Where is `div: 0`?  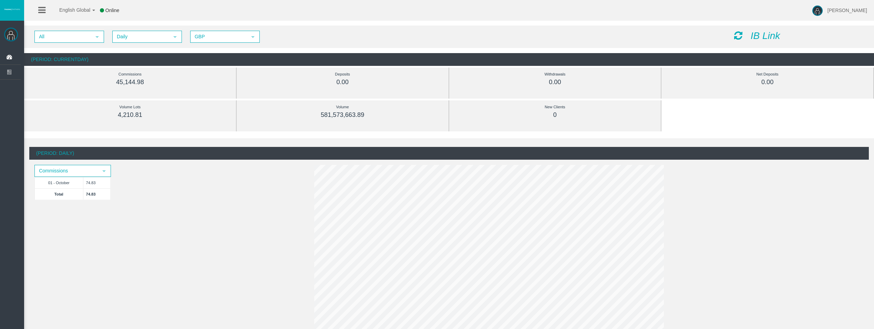
div: 0 is located at coordinates (555, 115).